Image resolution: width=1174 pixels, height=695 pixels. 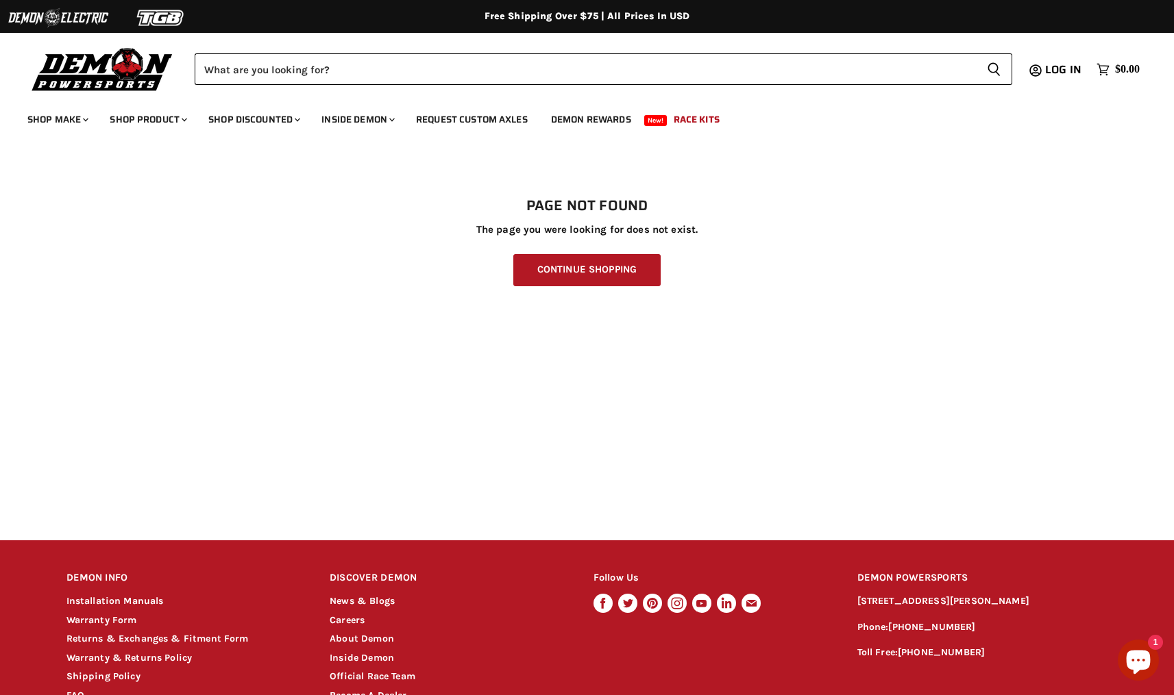 What do you see at coordinates (102, 69) in the screenshot?
I see `img: Demon Powersports` at bounding box center [102, 69].